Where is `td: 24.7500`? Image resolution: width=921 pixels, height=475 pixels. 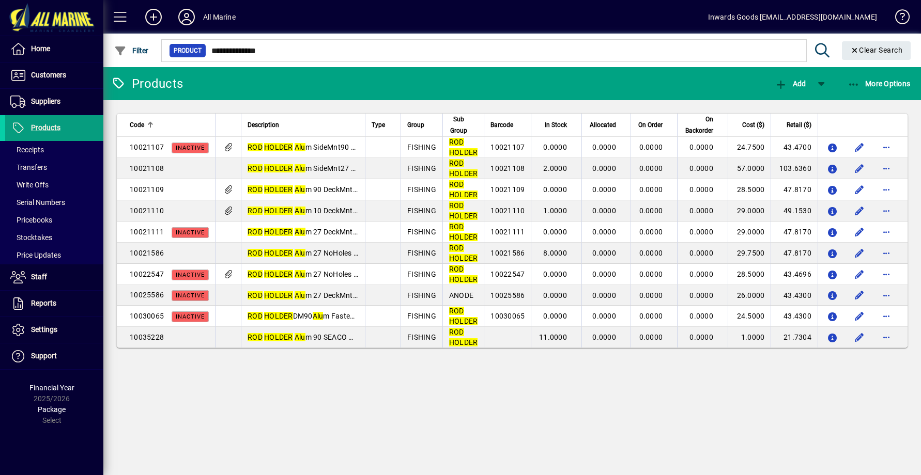
td: 24.7500 is located at coordinates (749, 147).